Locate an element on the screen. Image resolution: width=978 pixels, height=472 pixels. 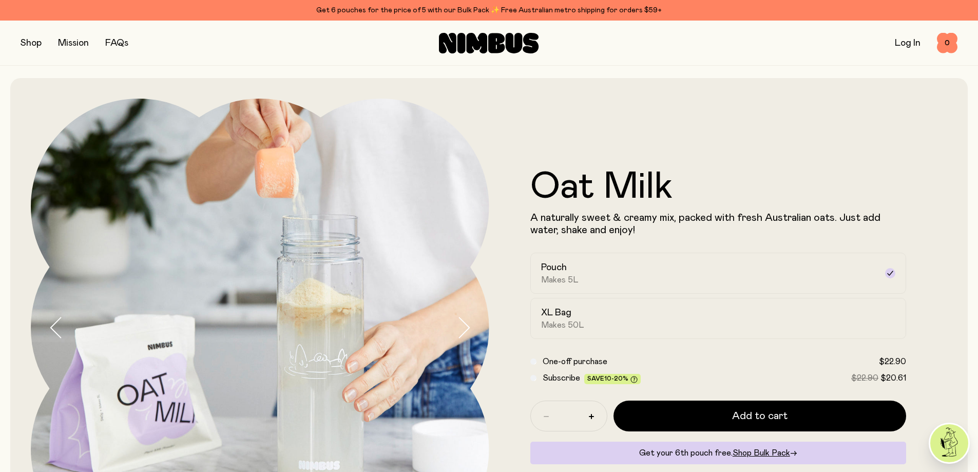
span: Shop Bulk Pack is located at coordinates (761, 453).